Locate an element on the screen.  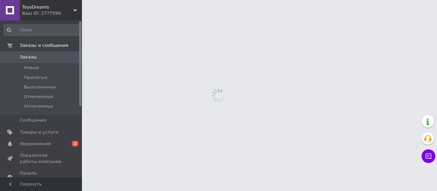
span: Оплаченные is located at coordinates (39, 106).